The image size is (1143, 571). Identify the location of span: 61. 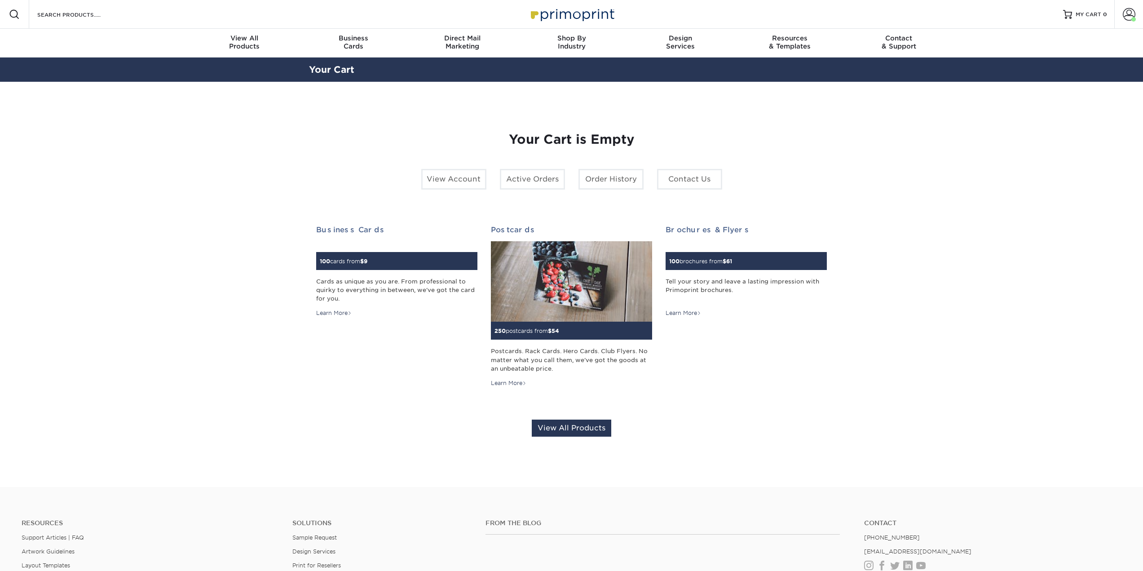
(729, 261).